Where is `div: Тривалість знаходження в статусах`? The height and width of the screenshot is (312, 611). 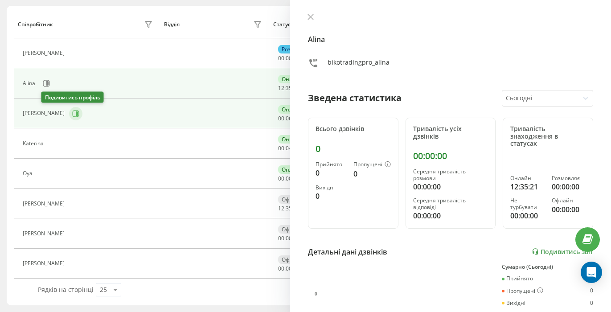
div: Тривалість знаходження в статусах is located at coordinates (548, 136).